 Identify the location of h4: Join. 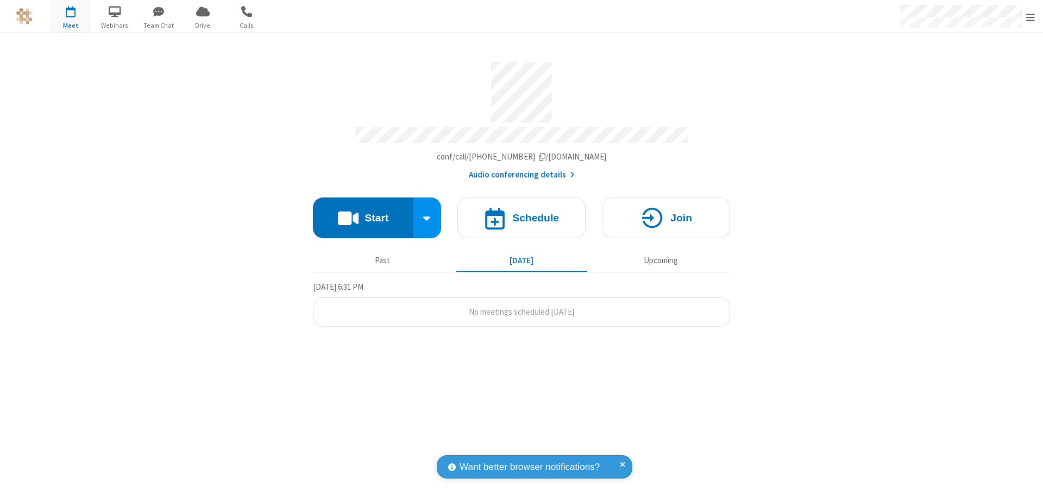
(681, 218).